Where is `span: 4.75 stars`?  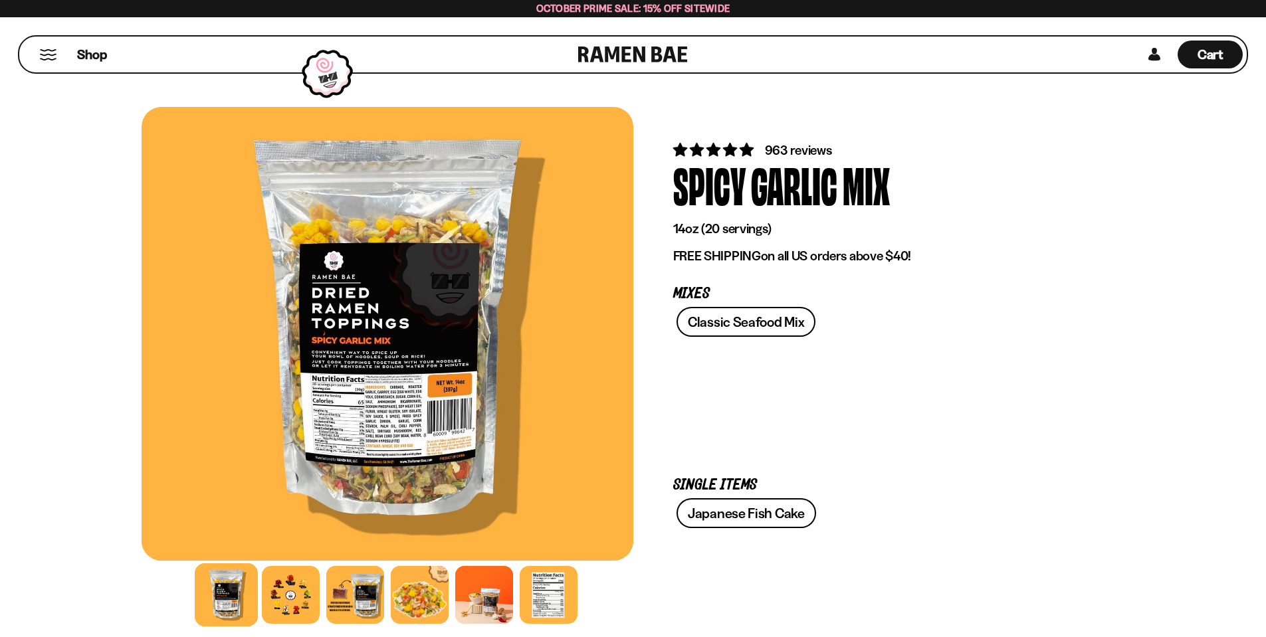 span: 4.75 stars is located at coordinates (714, 150).